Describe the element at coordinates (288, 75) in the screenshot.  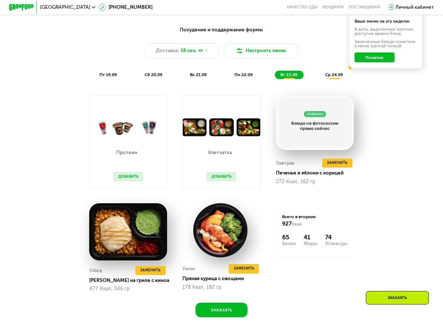
I see `span: вт 23.09` at that location.